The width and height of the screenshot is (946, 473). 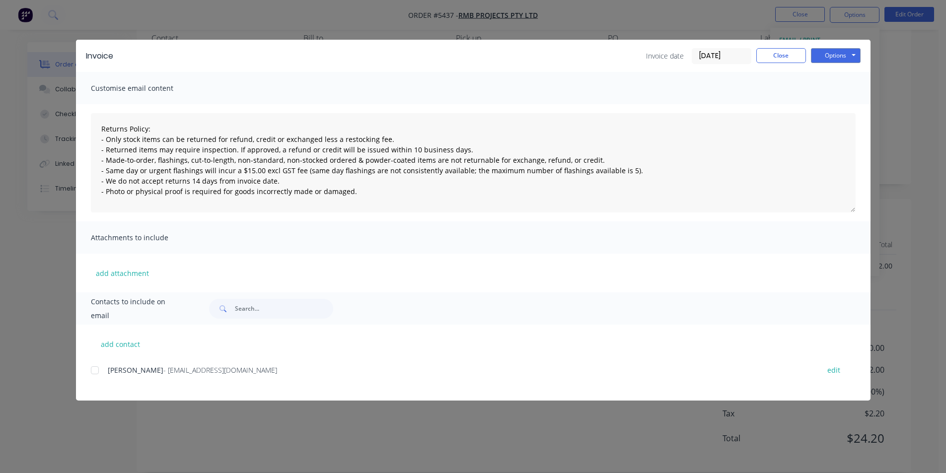 I want to click on button: edit, so click(x=834, y=370).